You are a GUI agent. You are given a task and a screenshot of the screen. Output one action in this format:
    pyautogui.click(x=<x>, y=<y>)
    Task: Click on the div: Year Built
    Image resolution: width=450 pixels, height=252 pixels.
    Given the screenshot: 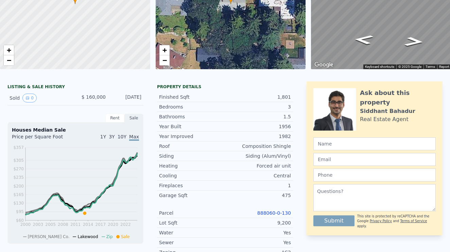 What is the action you would take?
    pyautogui.click(x=192, y=127)
    